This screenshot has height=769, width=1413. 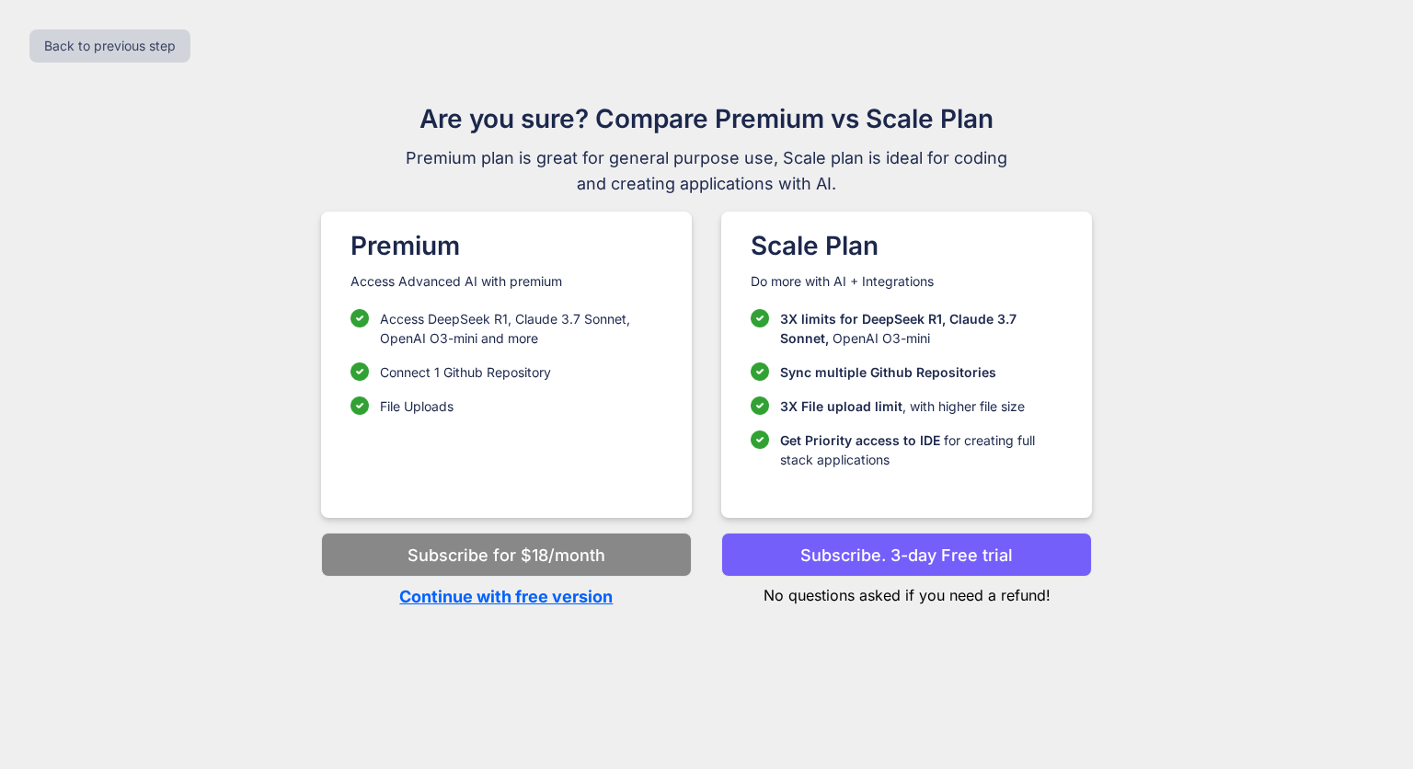 What do you see at coordinates (466, 372) in the screenshot?
I see `p: Connect 1 Github Repository` at bounding box center [466, 372].